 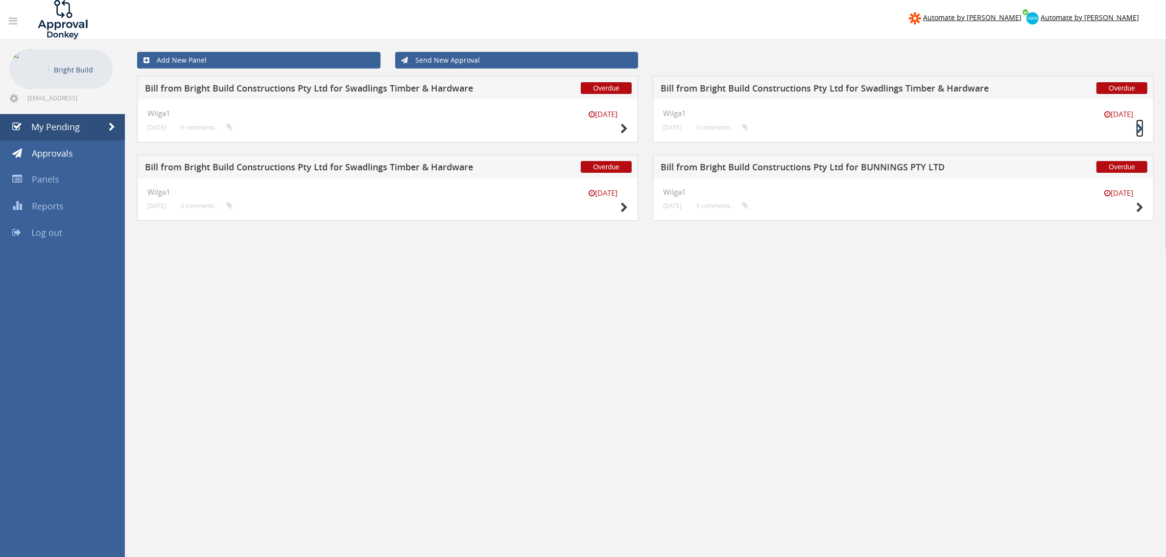 I want to click on img: zapier-logomark.png, so click(x=915, y=18).